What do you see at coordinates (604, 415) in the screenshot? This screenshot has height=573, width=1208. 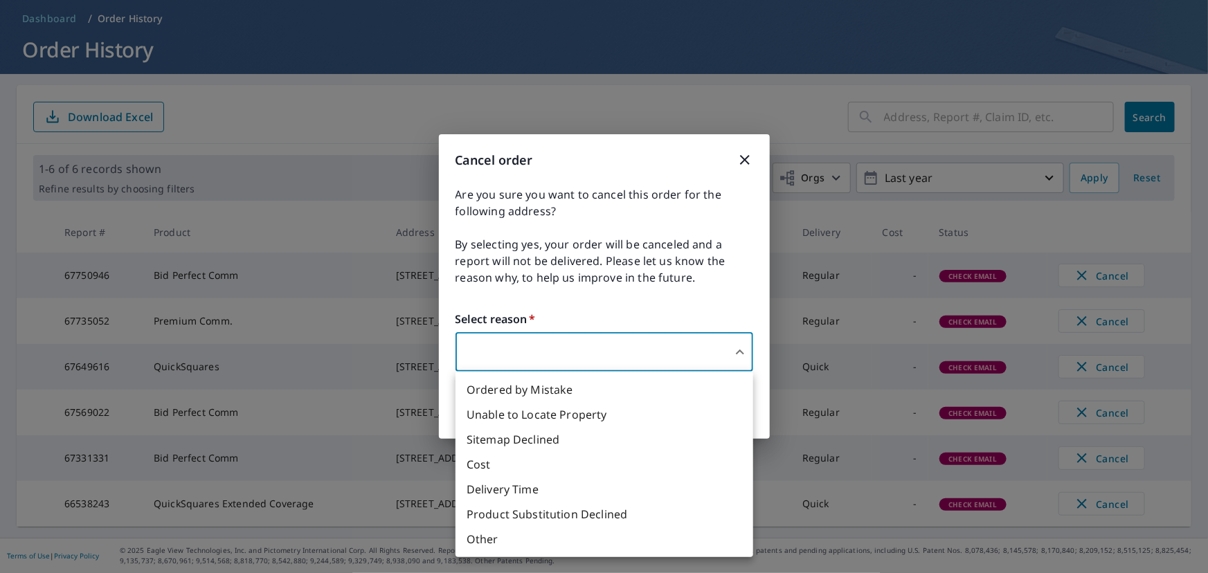 I see `li: Unable to Locate Property` at bounding box center [604, 415].